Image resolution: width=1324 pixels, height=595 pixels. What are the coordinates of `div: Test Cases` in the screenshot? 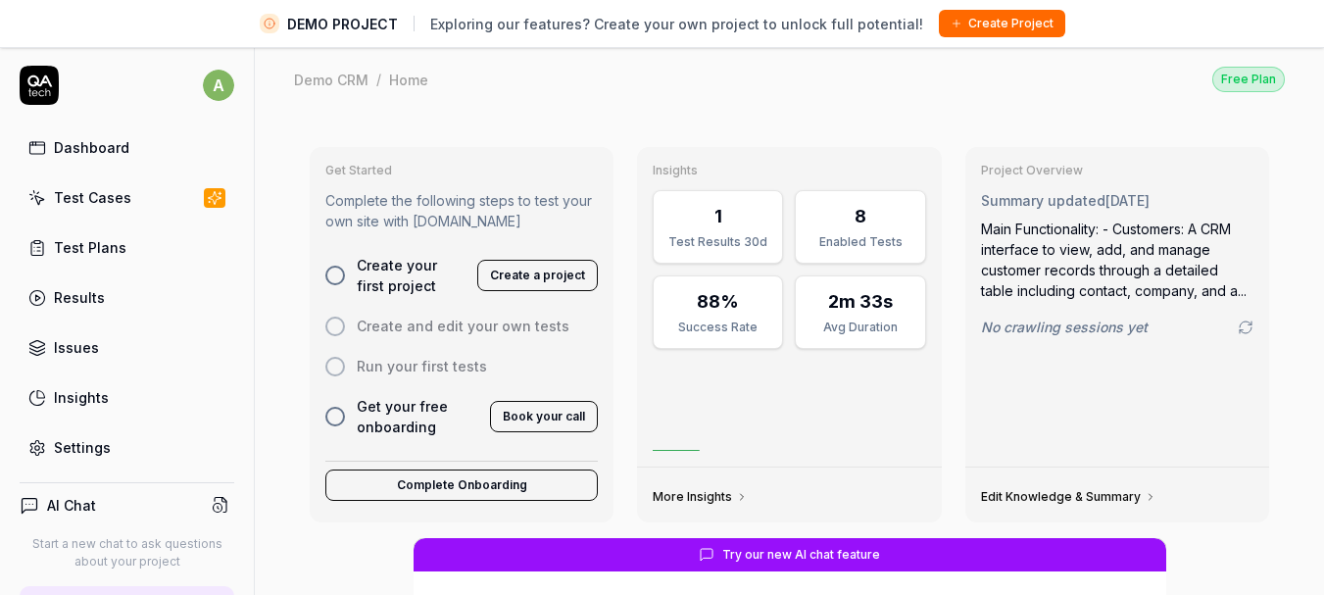 It's located at (92, 197).